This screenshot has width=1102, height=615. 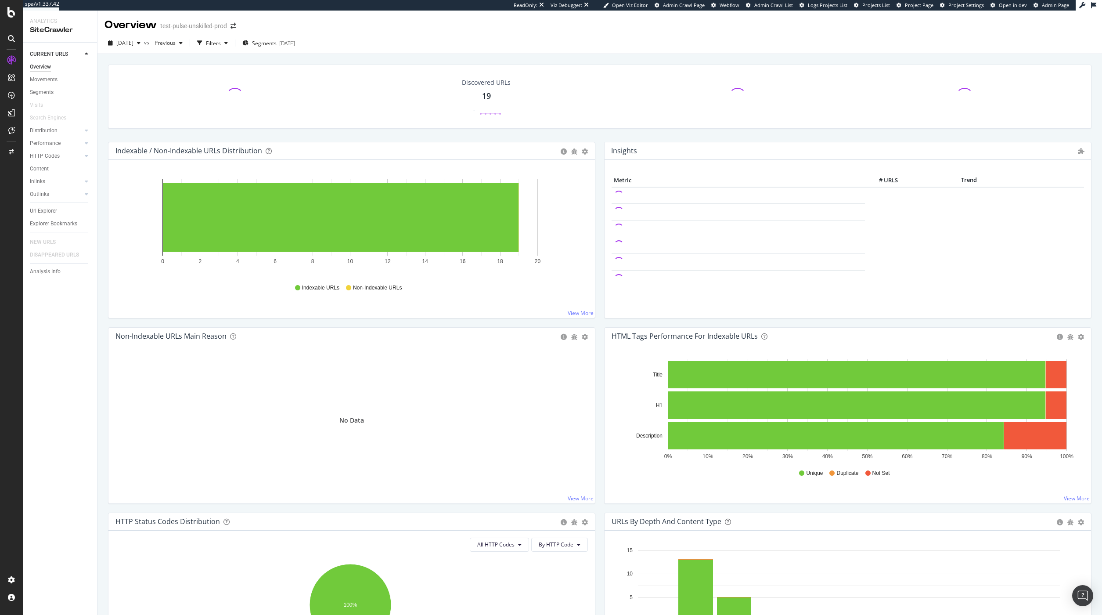 I want to click on button: Filters, so click(x=212, y=43).